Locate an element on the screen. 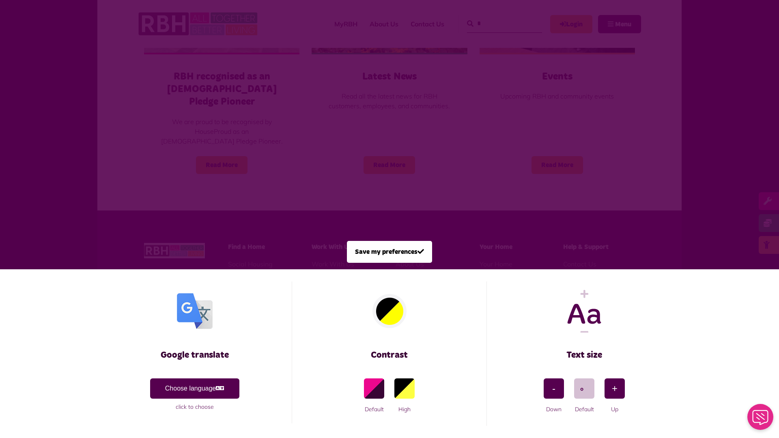 Image resolution: width=779 pixels, height=438 pixels. img: Font size is located at coordinates (584, 311).